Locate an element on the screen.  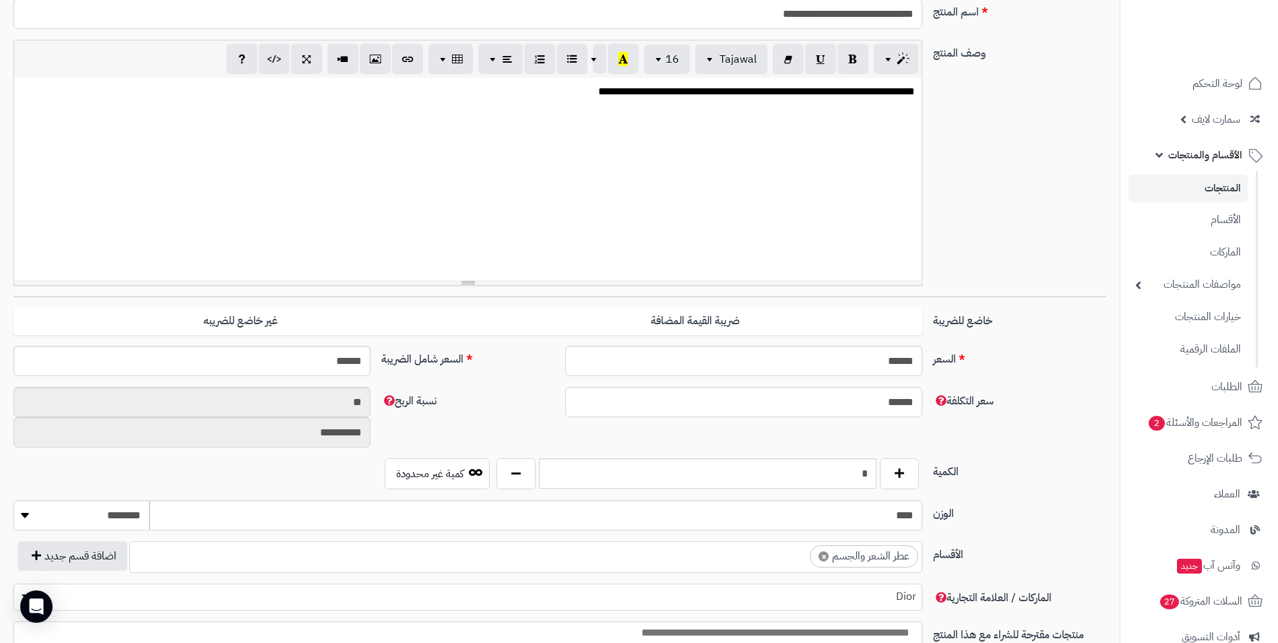
span: العملاء is located at coordinates (1227, 494).